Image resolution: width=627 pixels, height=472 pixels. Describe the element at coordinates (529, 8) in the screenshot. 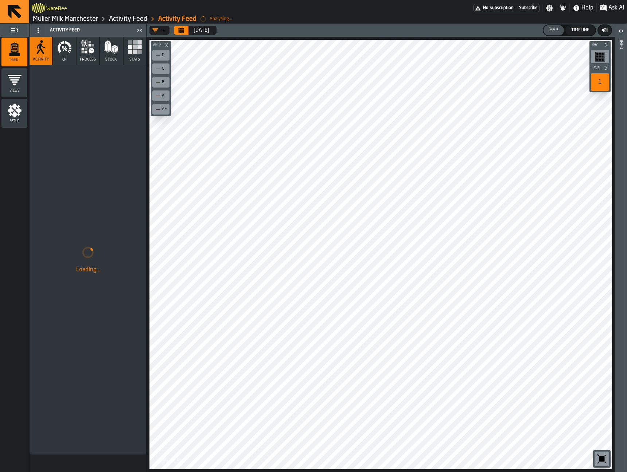

I see `span: Subscribe` at that location.